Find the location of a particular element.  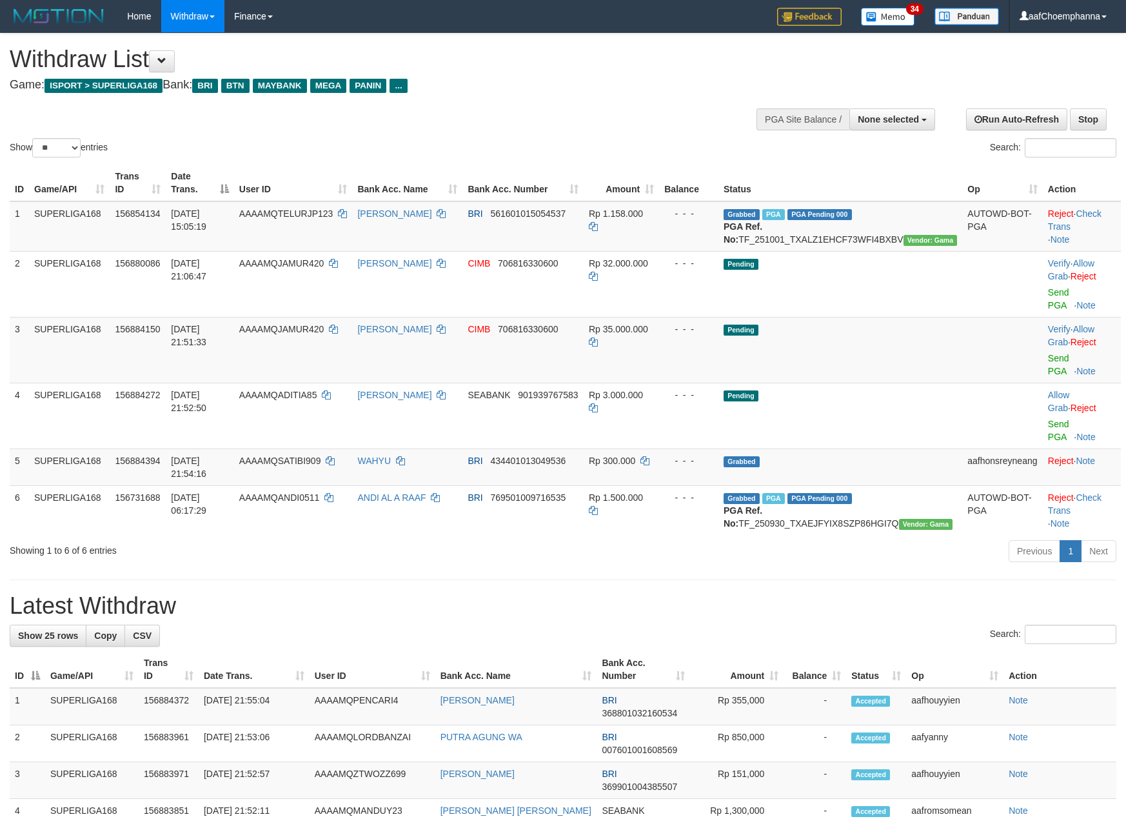

span: Pending is located at coordinates (741, 395).